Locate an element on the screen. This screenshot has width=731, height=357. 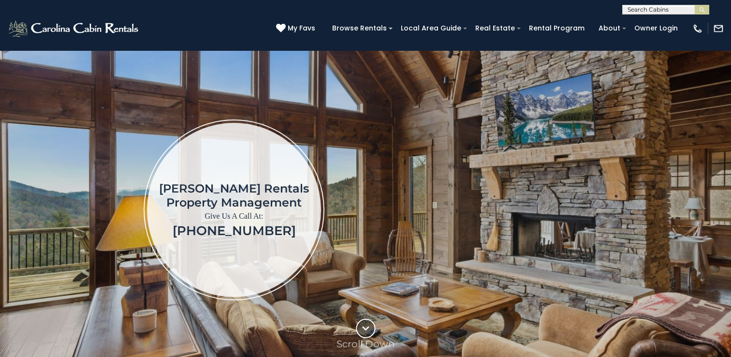
p: Give Us A Call At: is located at coordinates (234, 216).